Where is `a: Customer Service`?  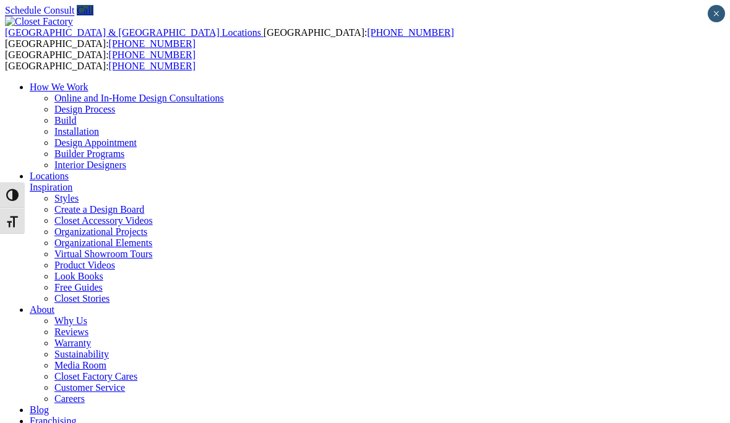 a: Customer Service is located at coordinates (90, 387).